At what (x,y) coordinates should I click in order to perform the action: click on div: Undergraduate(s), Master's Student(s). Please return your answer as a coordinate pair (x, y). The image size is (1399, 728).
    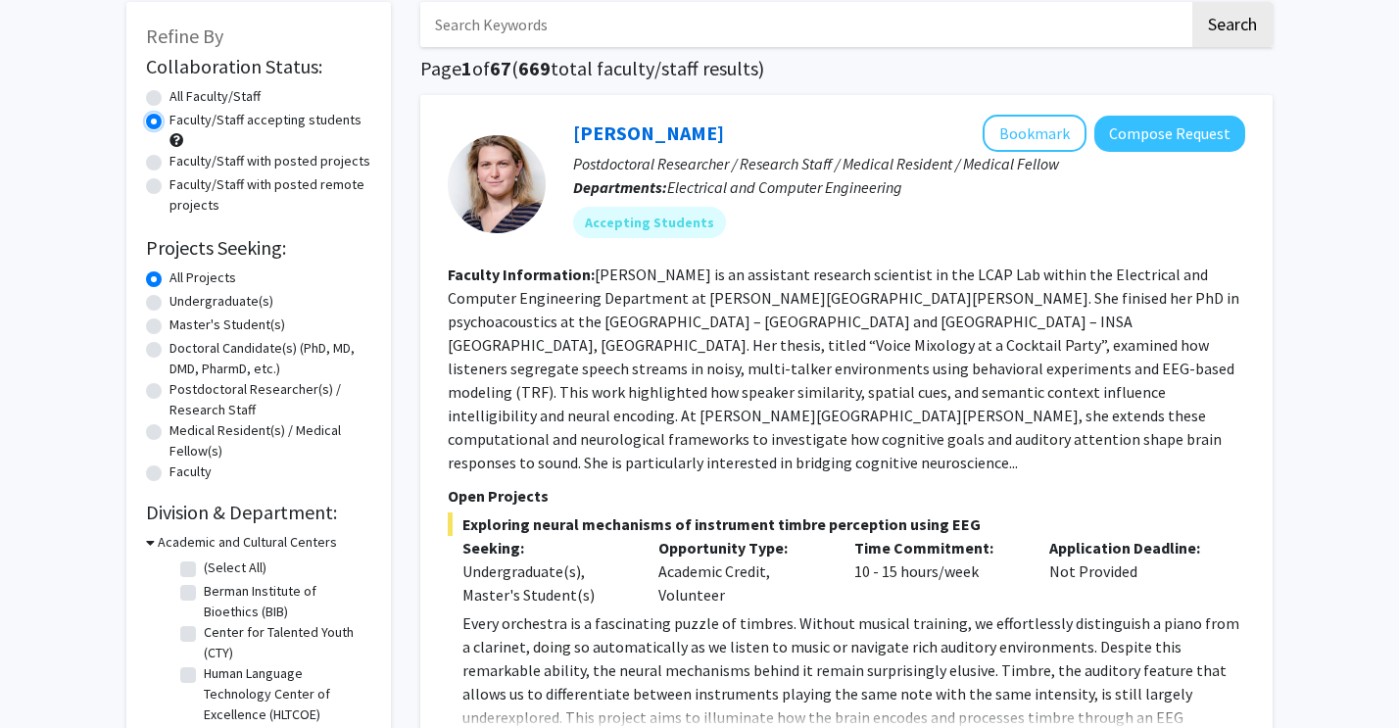
    Looking at the image, I should click on (546, 583).